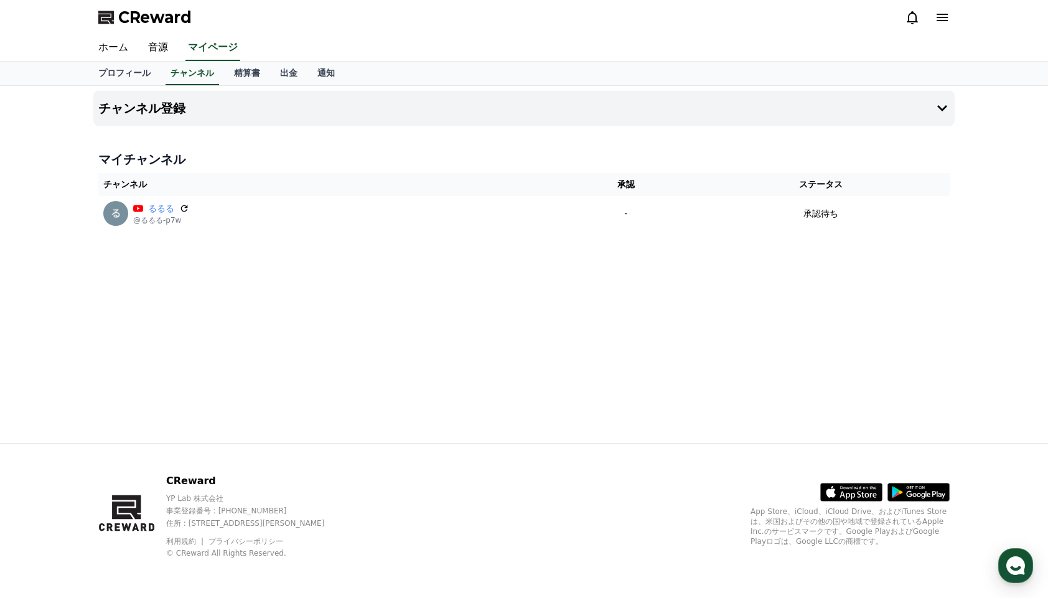 This screenshot has width=1048, height=598. Describe the element at coordinates (161, 209) in the screenshot. I see `a: るるる` at that location.